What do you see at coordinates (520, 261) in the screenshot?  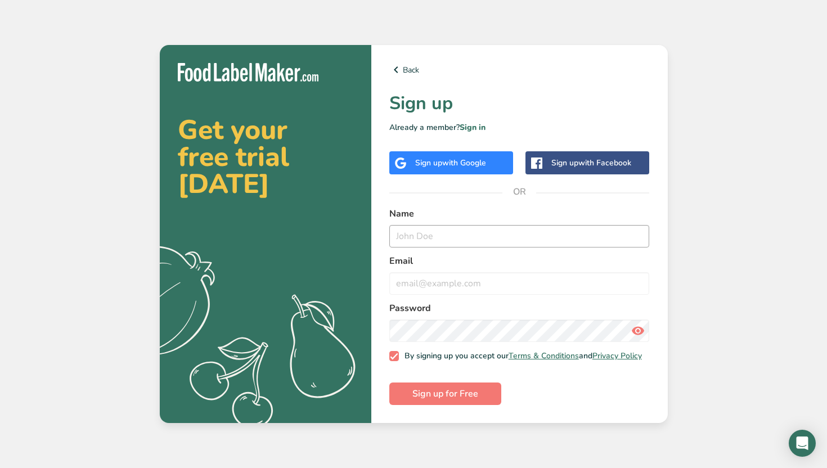 I see `label: Email` at bounding box center [520, 261].